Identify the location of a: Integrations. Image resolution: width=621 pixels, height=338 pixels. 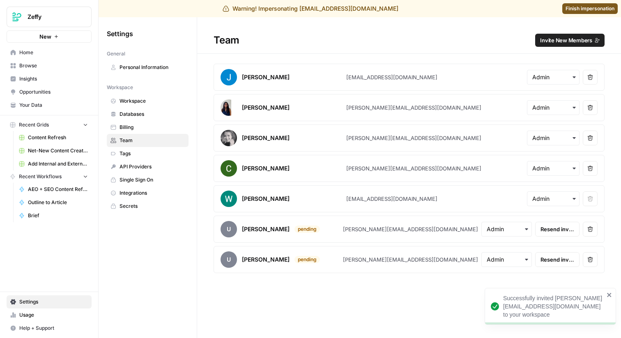
(147, 193).